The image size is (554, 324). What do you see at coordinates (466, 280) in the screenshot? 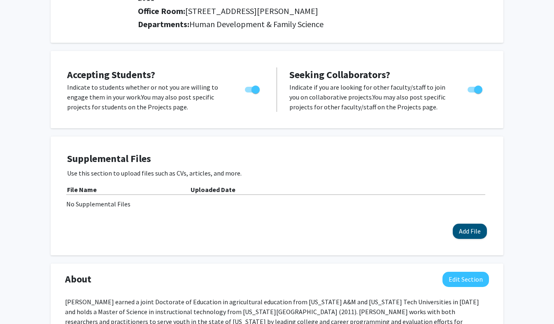
I see `button: Edit About` at bounding box center [466, 280].